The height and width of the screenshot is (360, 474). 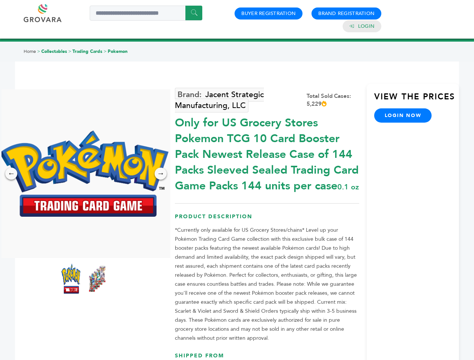 I want to click on input: Search a product or brand..., so click(x=146, y=13).